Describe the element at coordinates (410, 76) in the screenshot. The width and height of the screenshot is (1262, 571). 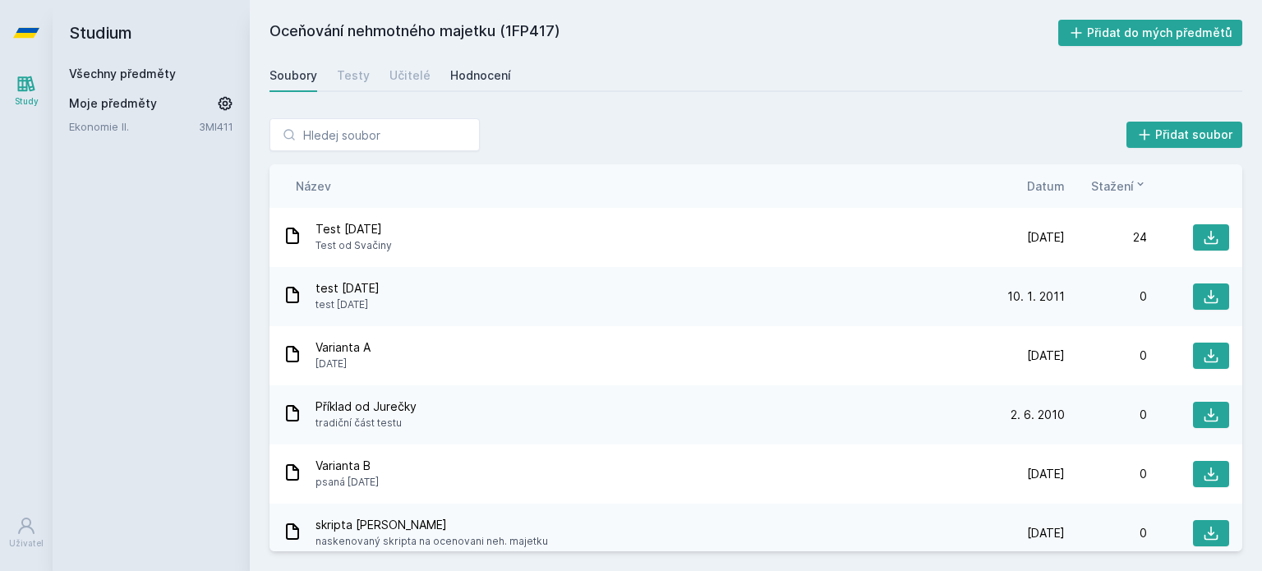
I see `a: Učitelé` at that location.